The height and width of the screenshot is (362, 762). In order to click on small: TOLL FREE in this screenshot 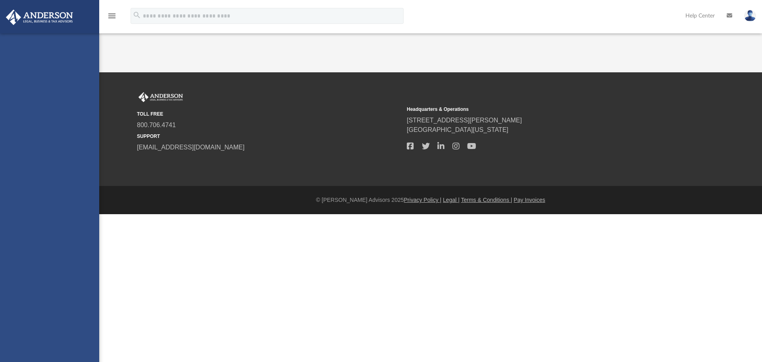, I will do `click(269, 114)`.